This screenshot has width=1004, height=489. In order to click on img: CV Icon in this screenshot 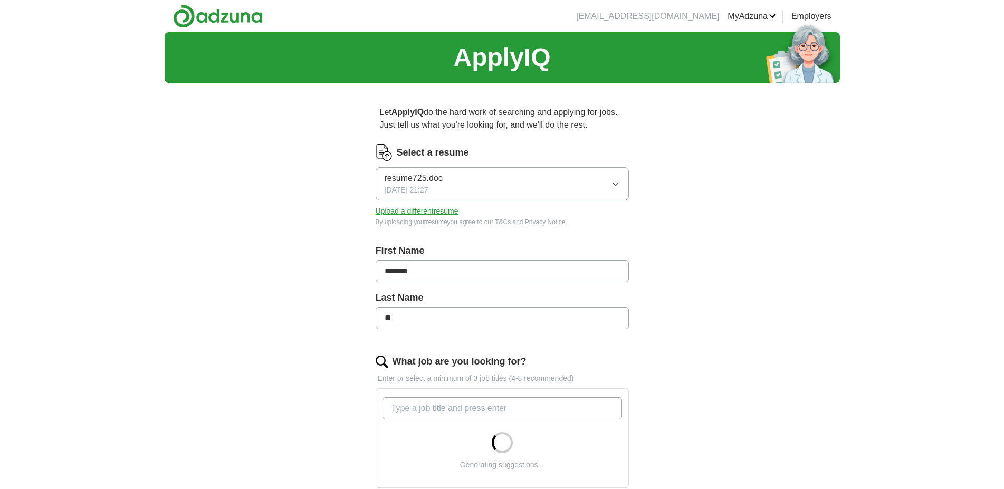, I will do `click(384, 152)`.